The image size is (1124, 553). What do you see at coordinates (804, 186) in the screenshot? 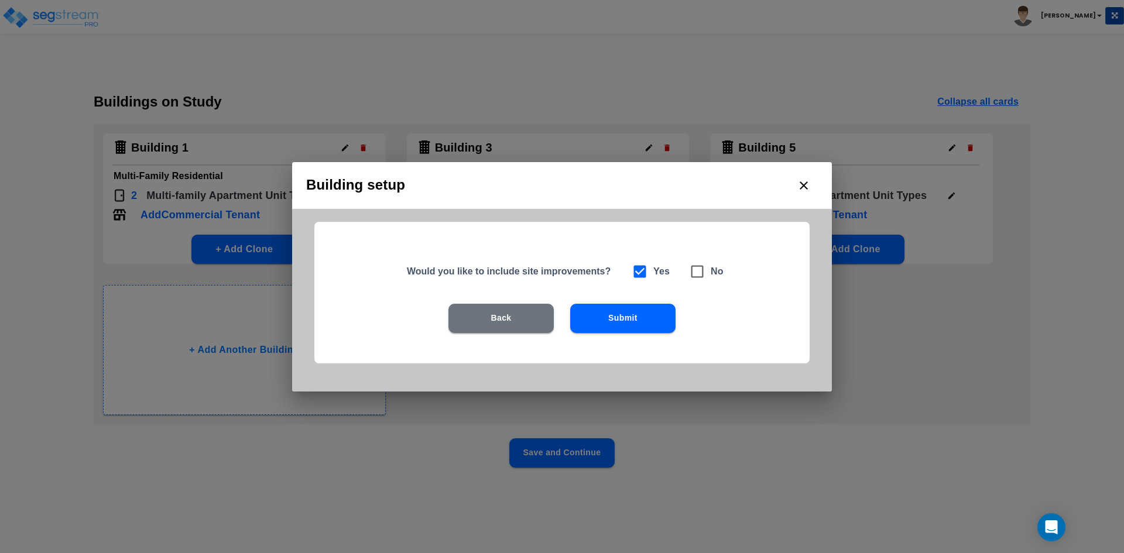
I see `button: close` at bounding box center [804, 186].